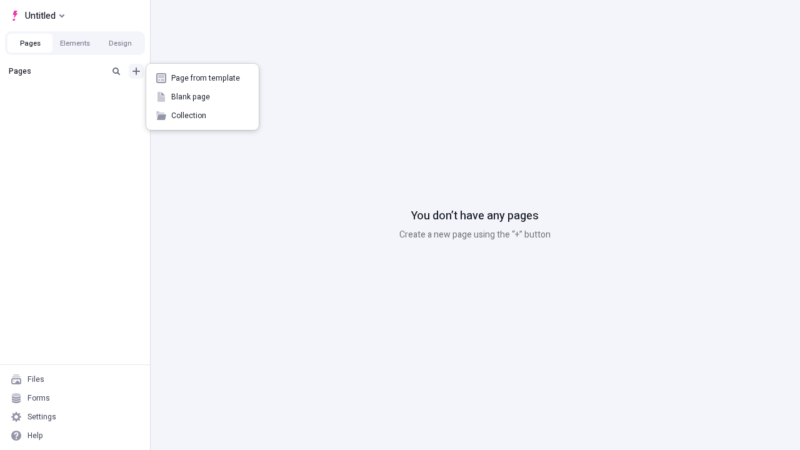 This screenshot has width=800, height=450. What do you see at coordinates (203, 97) in the screenshot?
I see `div: Add new` at bounding box center [203, 97].